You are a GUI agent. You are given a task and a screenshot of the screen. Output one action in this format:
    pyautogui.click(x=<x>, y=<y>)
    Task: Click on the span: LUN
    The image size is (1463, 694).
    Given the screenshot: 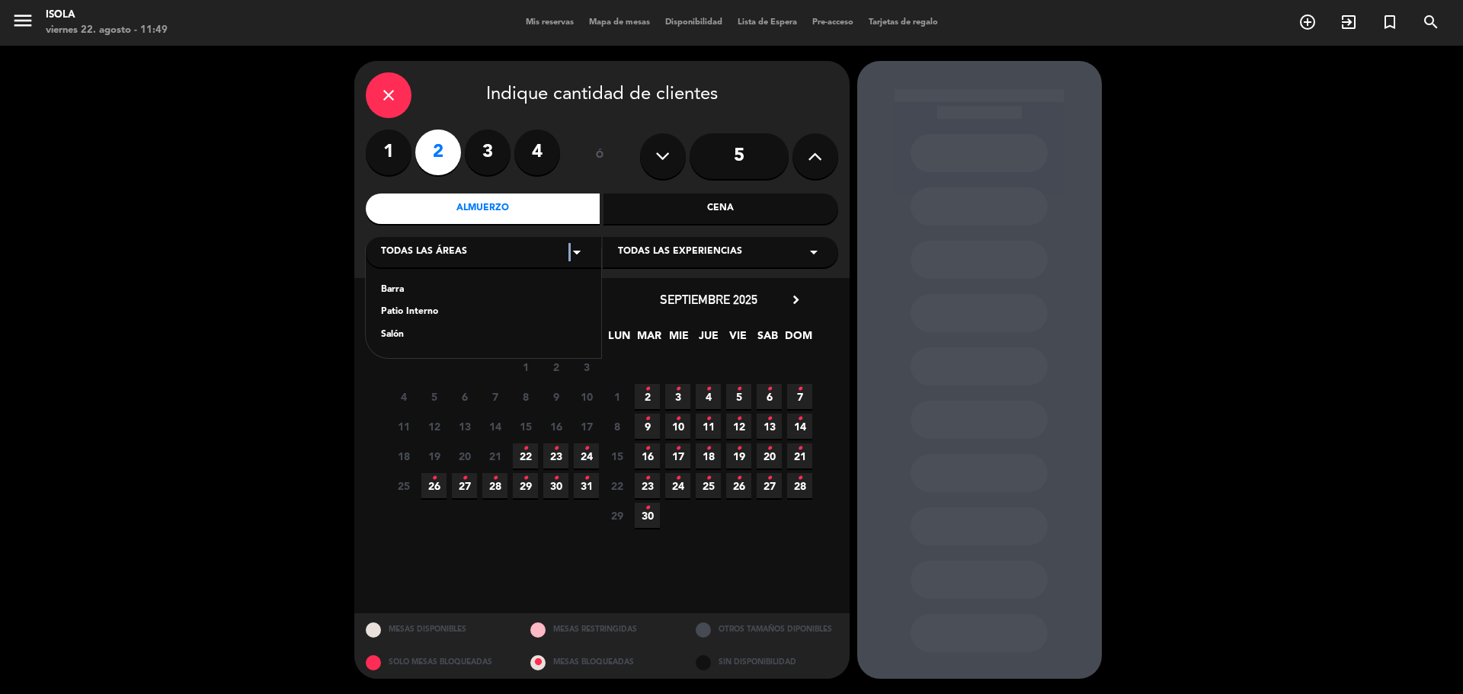 What is the action you would take?
    pyautogui.click(x=619, y=339)
    